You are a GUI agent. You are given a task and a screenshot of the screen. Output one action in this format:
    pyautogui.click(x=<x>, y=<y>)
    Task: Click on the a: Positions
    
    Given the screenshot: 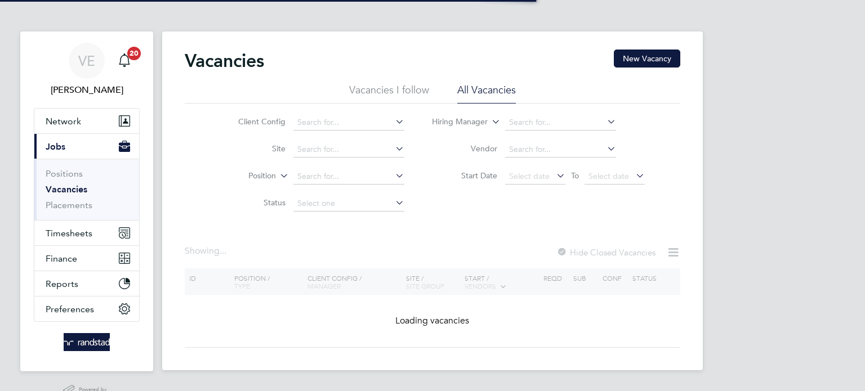 What is the action you would take?
    pyautogui.click(x=64, y=173)
    